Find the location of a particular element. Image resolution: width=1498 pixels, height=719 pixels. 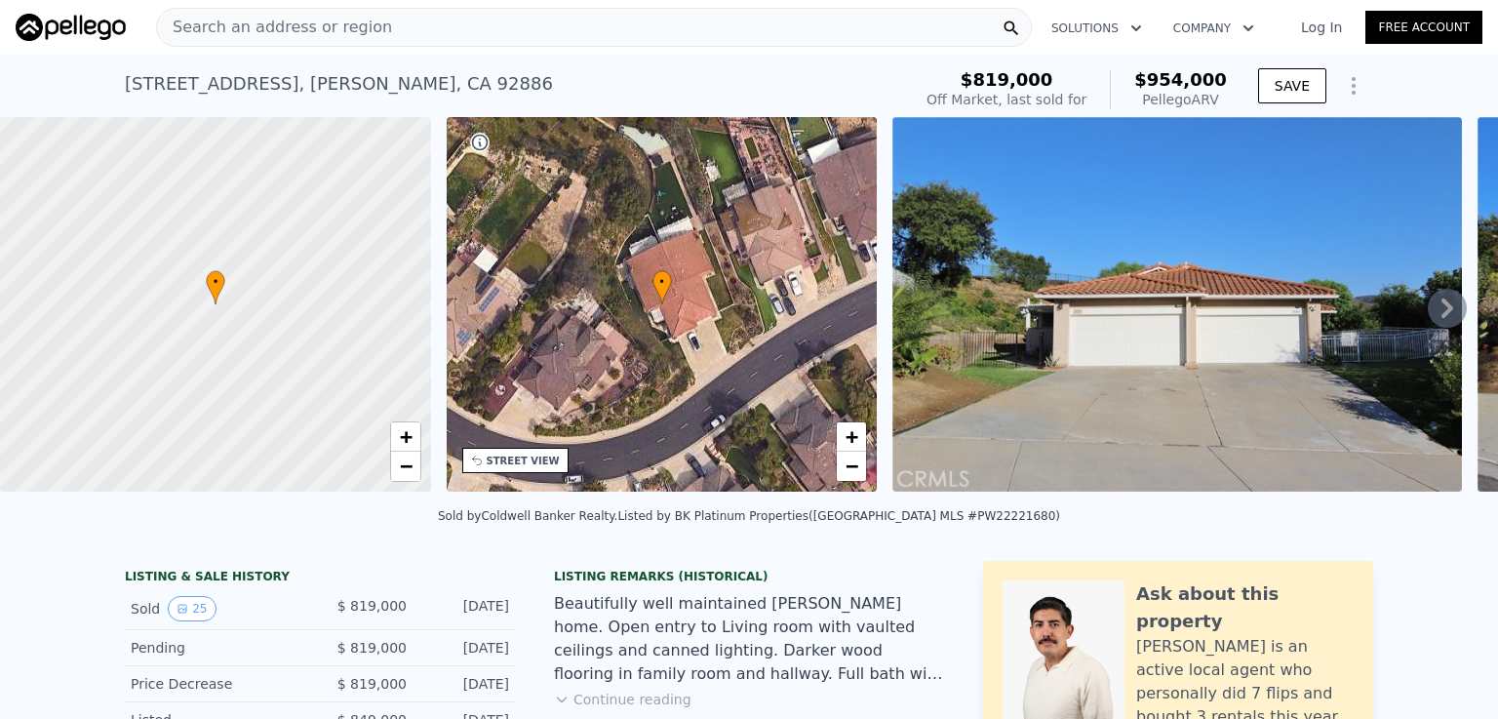

div: Off Market, last sold for is located at coordinates (1006, 99).